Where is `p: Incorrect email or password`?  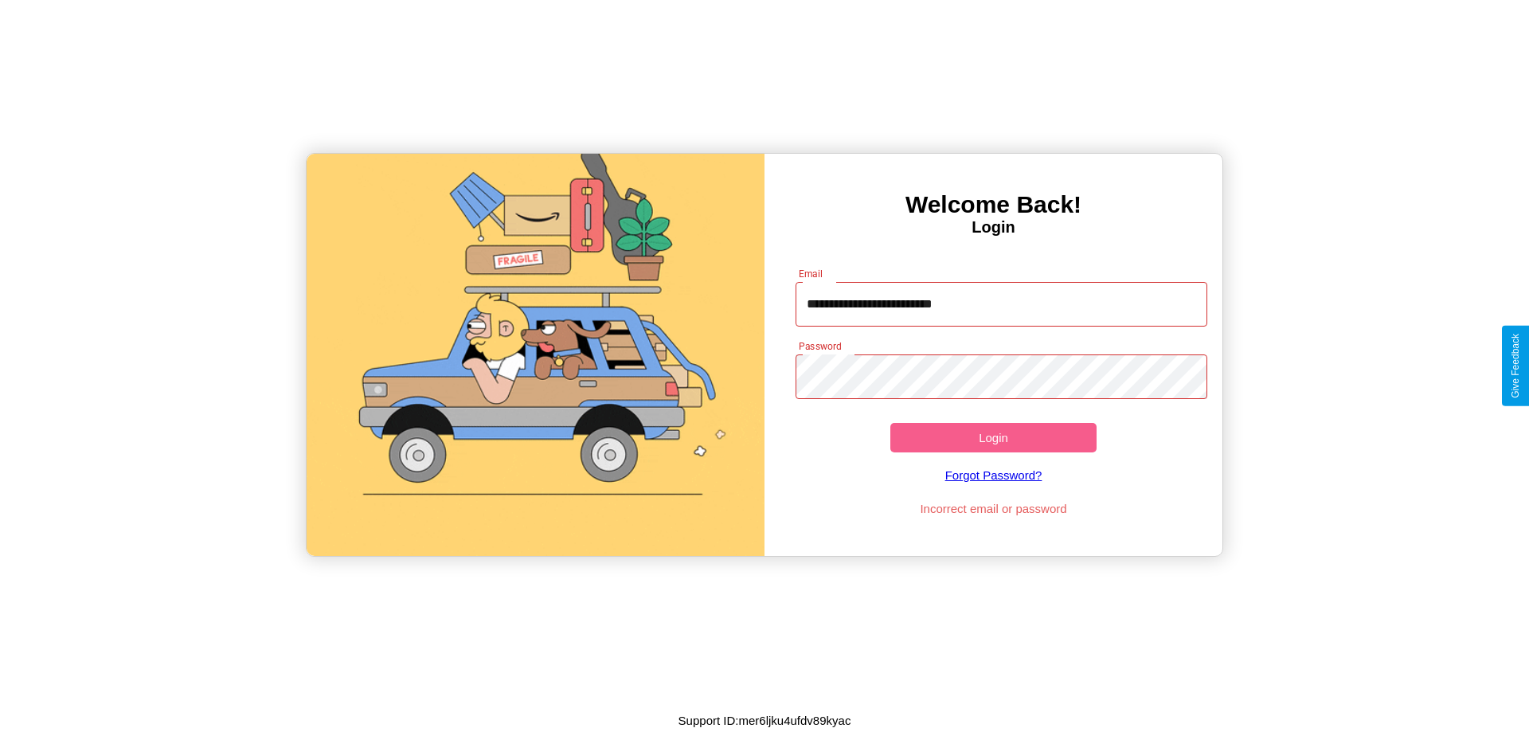
p: Incorrect email or password is located at coordinates (994, 508).